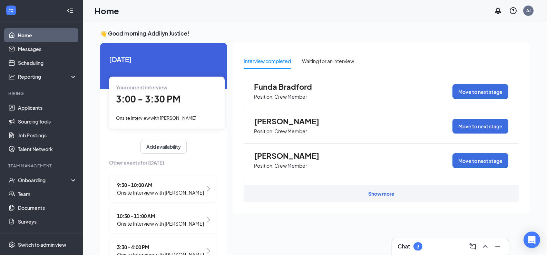 Image resolution: width=547 pixels, height=255 pixels. I want to click on div: Hiring, so click(42, 93).